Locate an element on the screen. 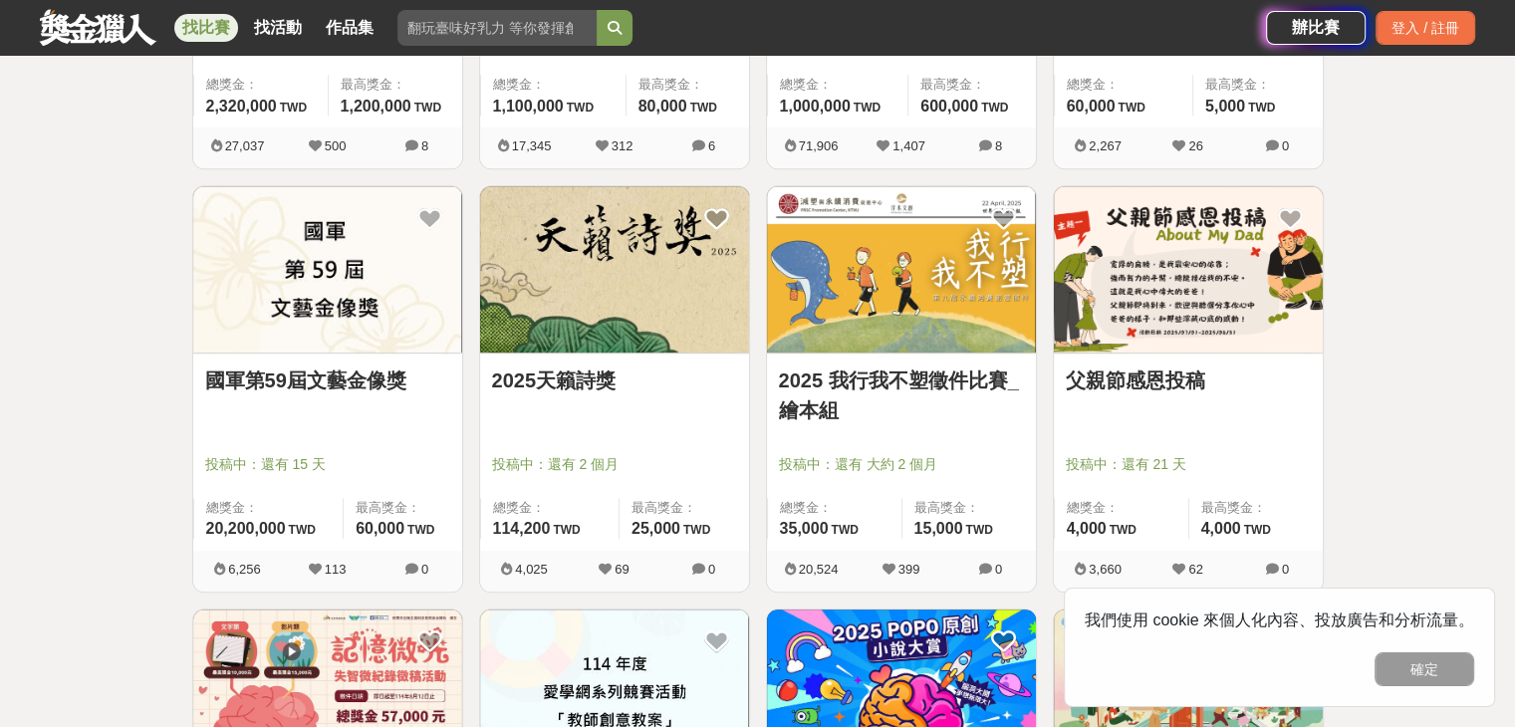 This screenshot has width=1515, height=727. span: 5,000 is located at coordinates (1225, 106).